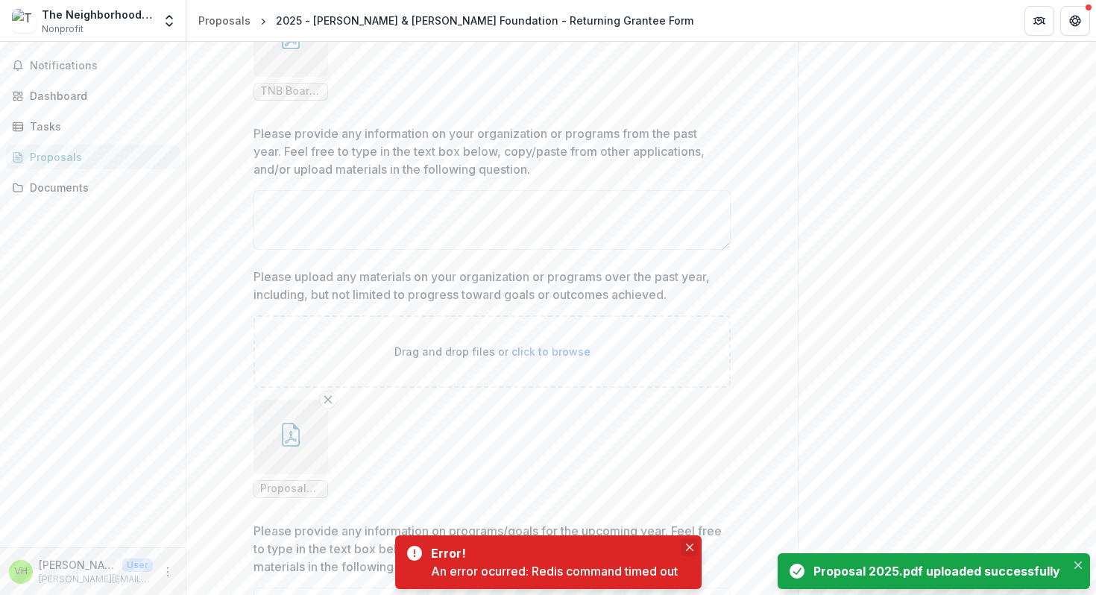 The image size is (1096, 595). Describe the element at coordinates (291, 449) in the screenshot. I see `div: Remove FileProposal 2025.pdf` at that location.